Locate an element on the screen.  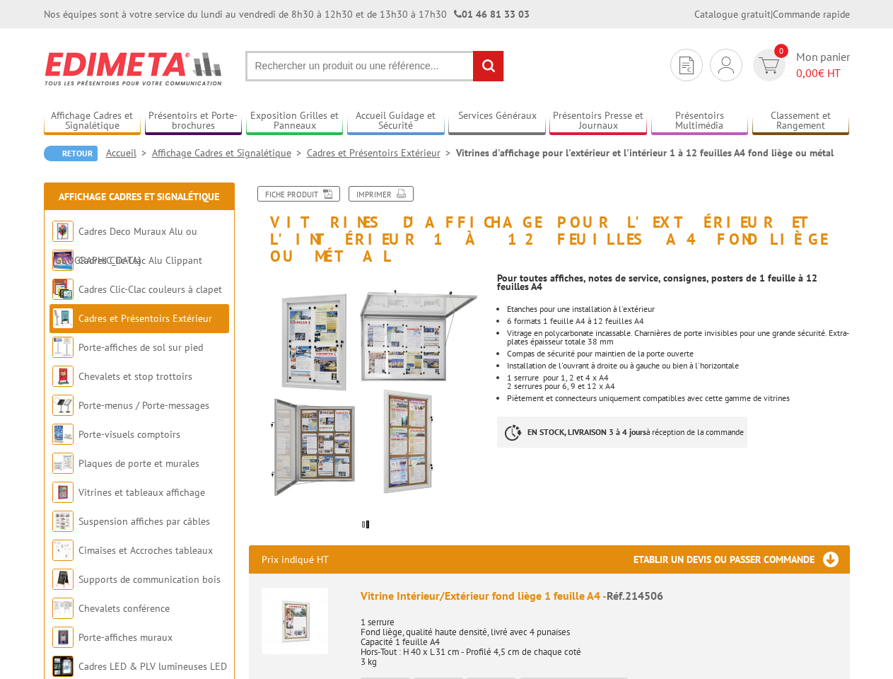
img: Cimaises et Accroches tableaux is located at coordinates (63, 550).